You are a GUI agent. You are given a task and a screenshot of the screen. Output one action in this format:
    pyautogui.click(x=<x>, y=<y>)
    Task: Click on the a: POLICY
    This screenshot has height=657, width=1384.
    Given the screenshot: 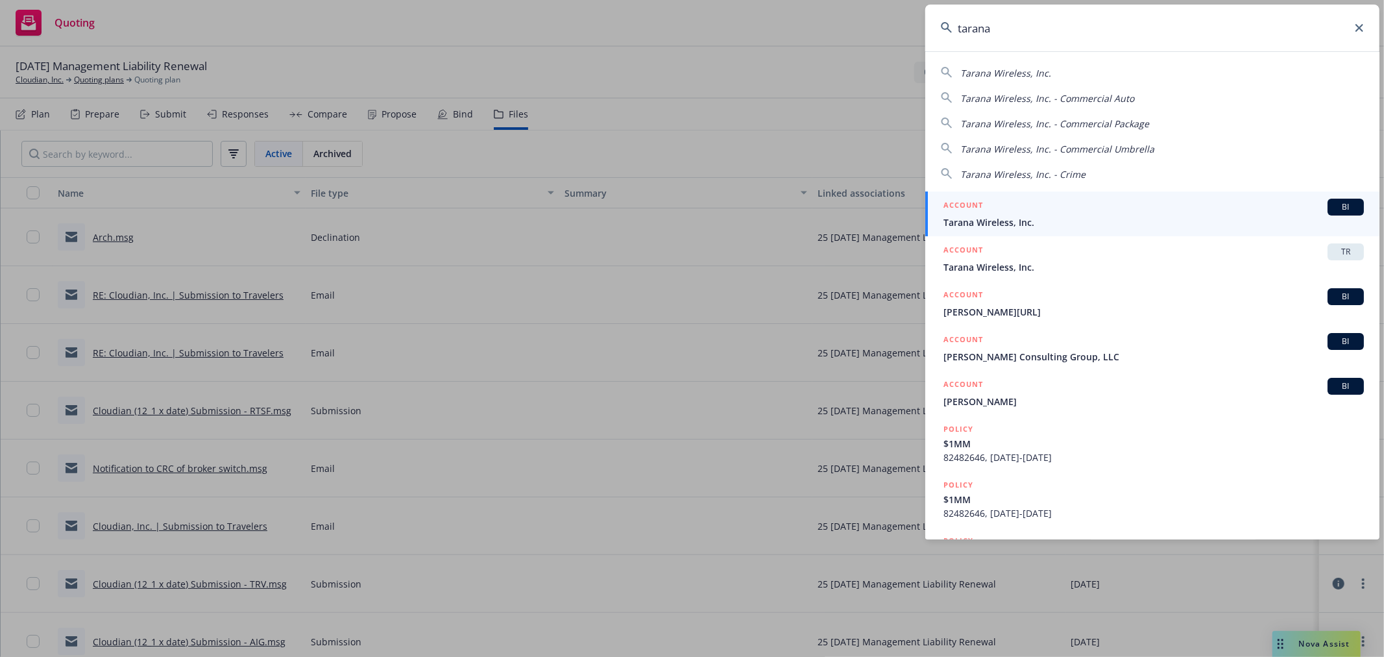 What is the action you would take?
    pyautogui.click(x=1152, y=555)
    